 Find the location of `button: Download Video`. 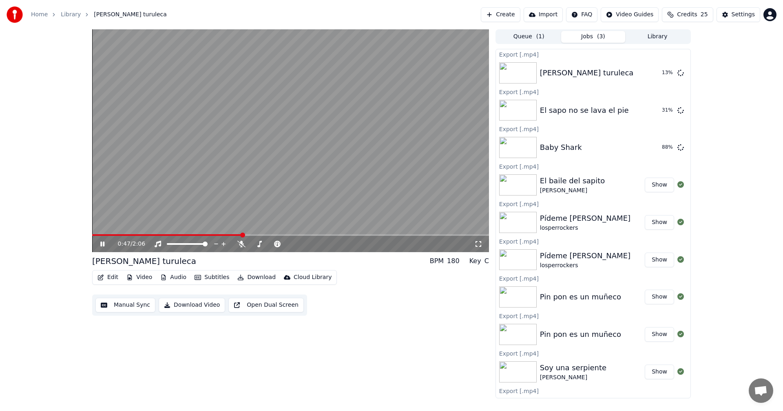

button: Download Video is located at coordinates (192, 305).